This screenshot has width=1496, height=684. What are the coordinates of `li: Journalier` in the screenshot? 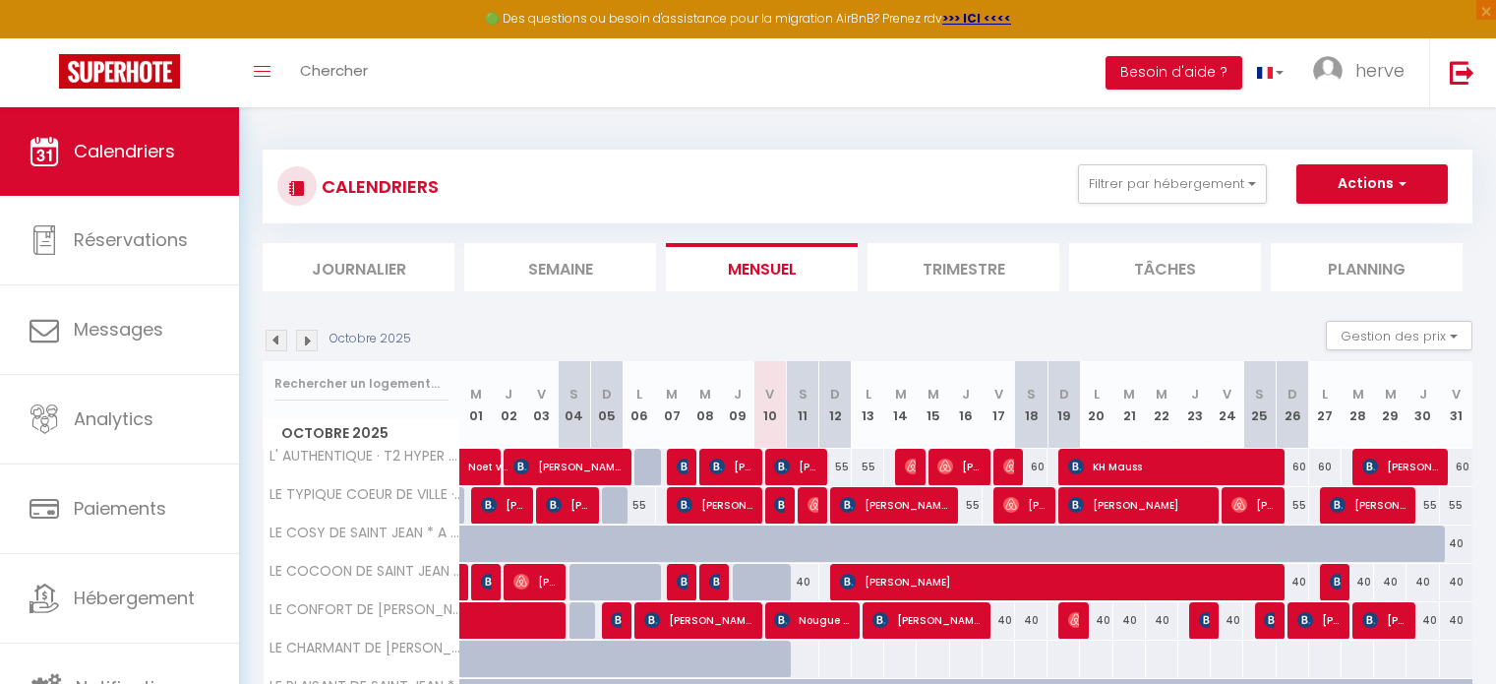 It's located at (358, 267).